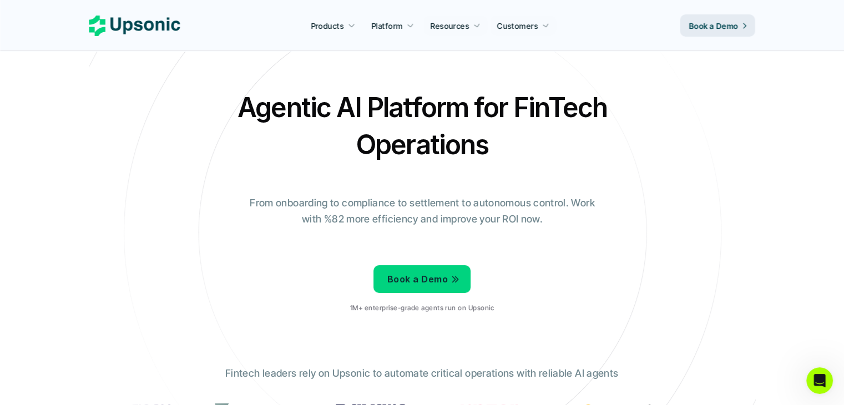 The width and height of the screenshot is (844, 405). Describe the element at coordinates (518, 26) in the screenshot. I see `p: Customers` at that location.